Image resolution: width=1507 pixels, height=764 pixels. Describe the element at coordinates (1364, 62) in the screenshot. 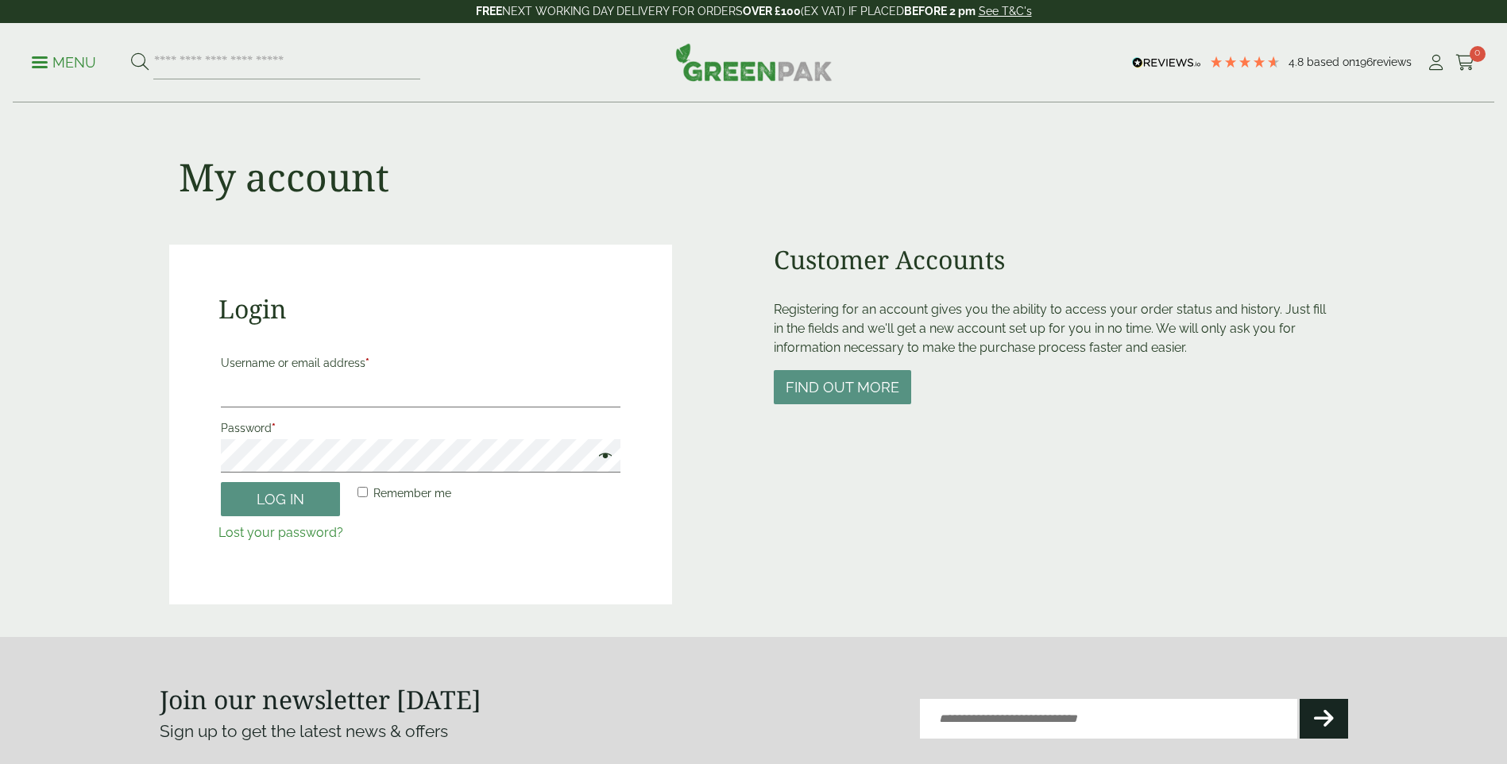

I see `span: 196` at that location.